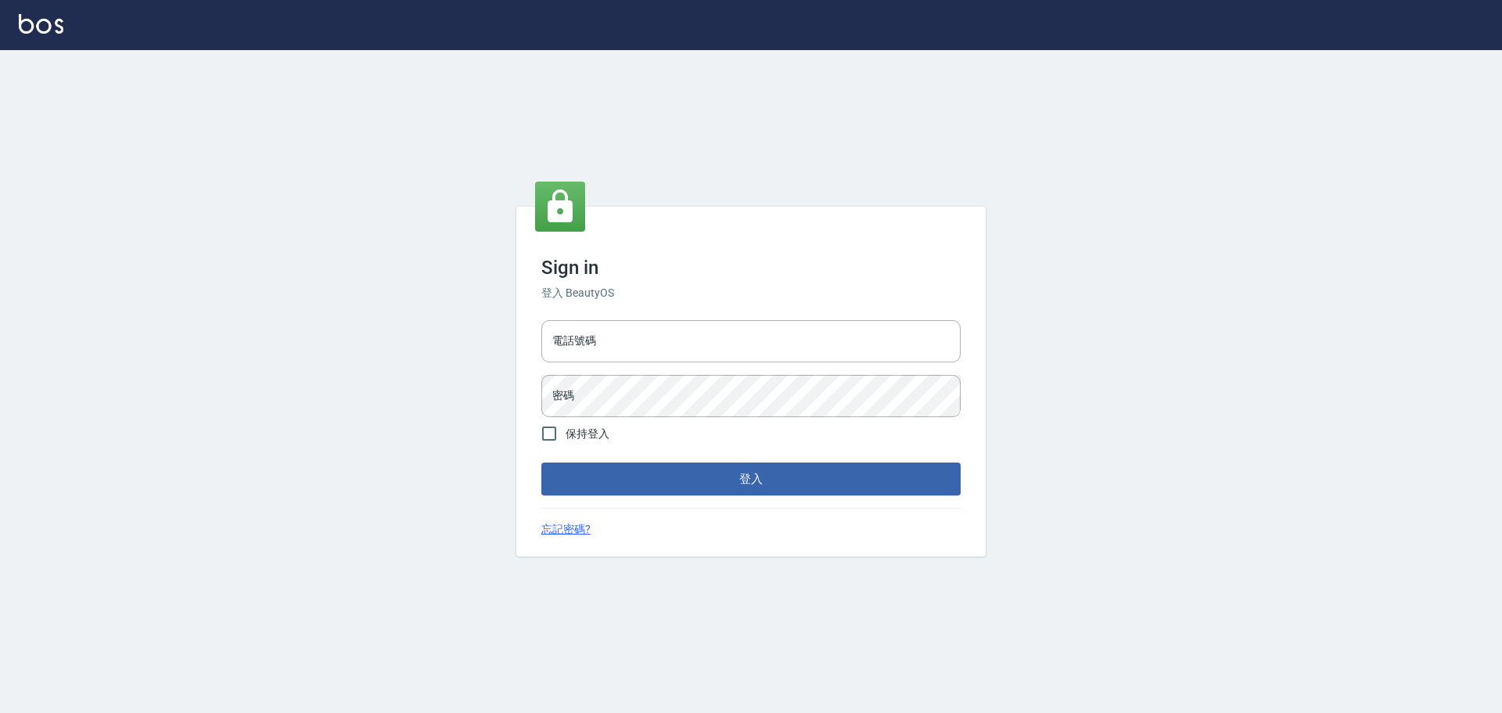 This screenshot has height=713, width=1502. I want to click on h3: Sign in, so click(751, 268).